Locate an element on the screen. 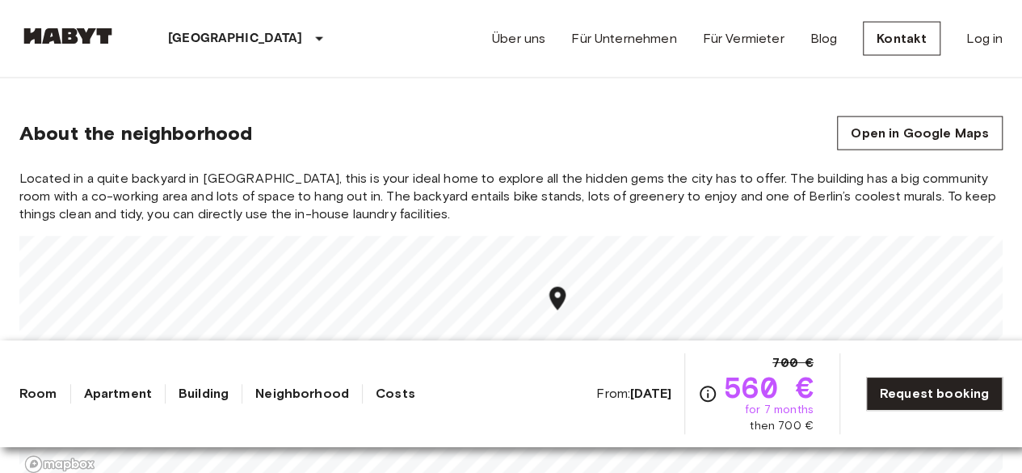  a: Open in Google Maps is located at coordinates (919, 133).